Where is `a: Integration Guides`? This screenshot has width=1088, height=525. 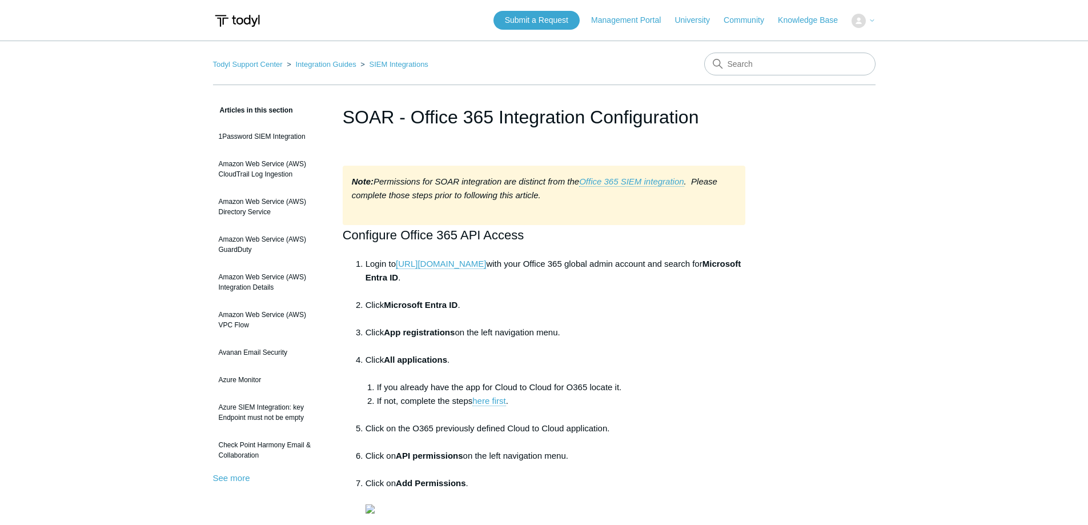 a: Integration Guides is located at coordinates (326, 64).